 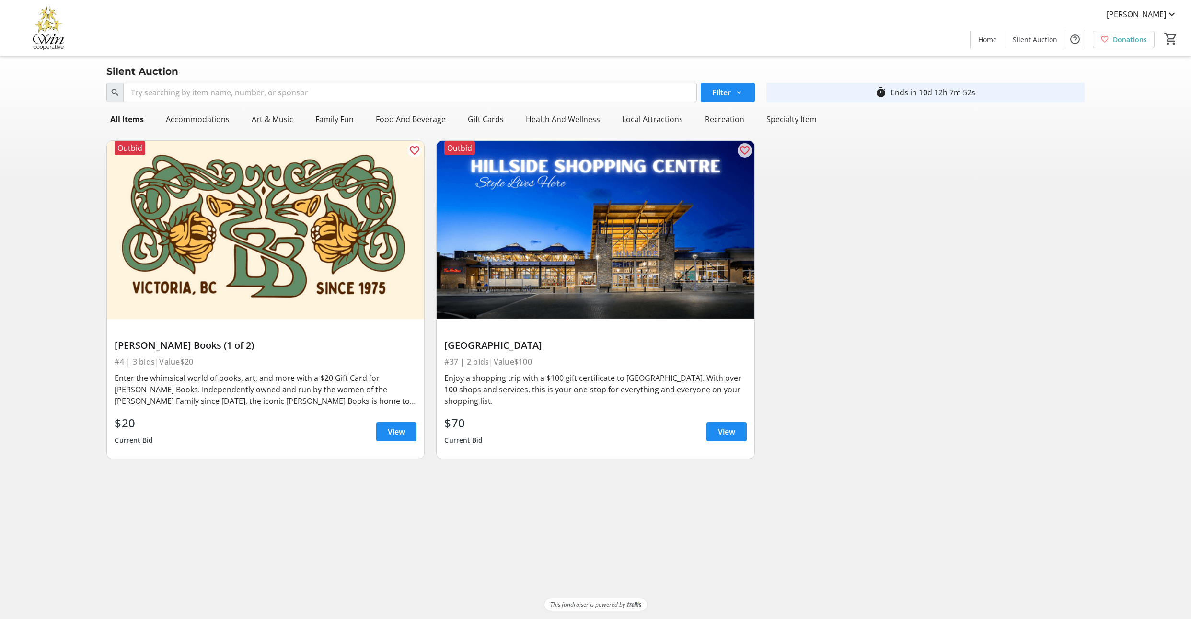 I want to click on div: Local Attractions, so click(x=652, y=119).